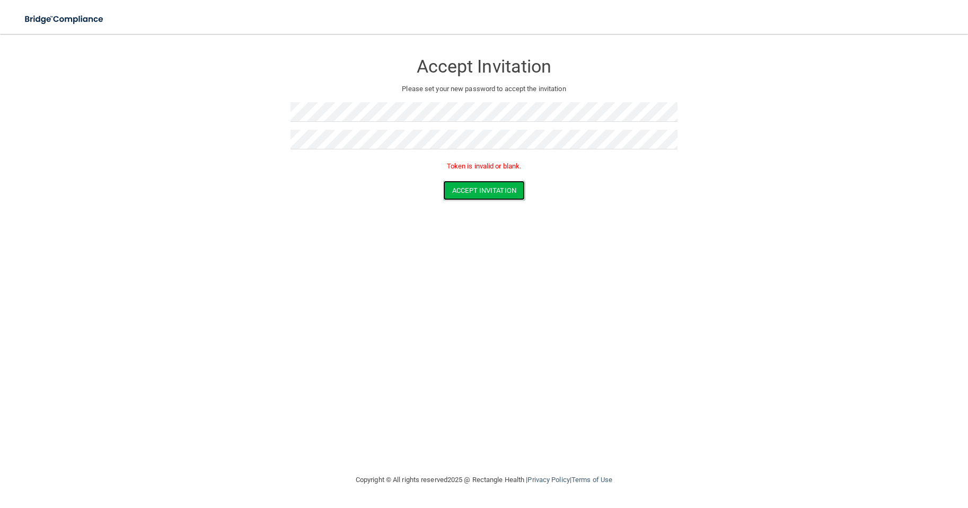  I want to click on img: bridge_compliance_login_screen.278c3ca4.svg, so click(65, 19).